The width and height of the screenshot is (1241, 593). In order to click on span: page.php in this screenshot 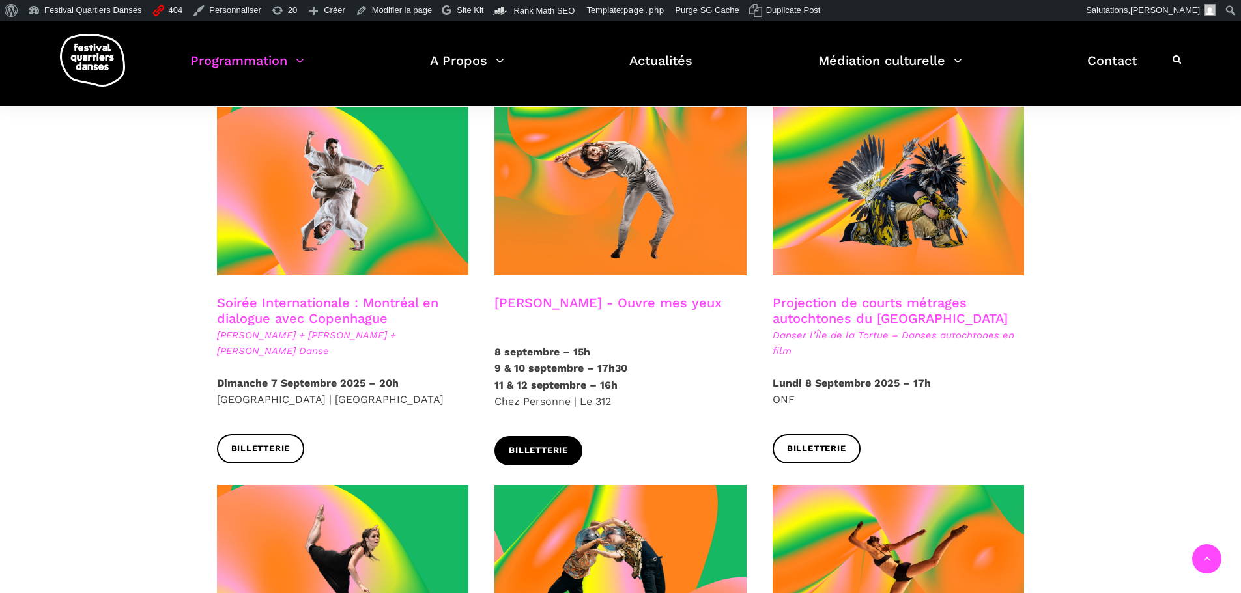, I will do `click(643, 10)`.